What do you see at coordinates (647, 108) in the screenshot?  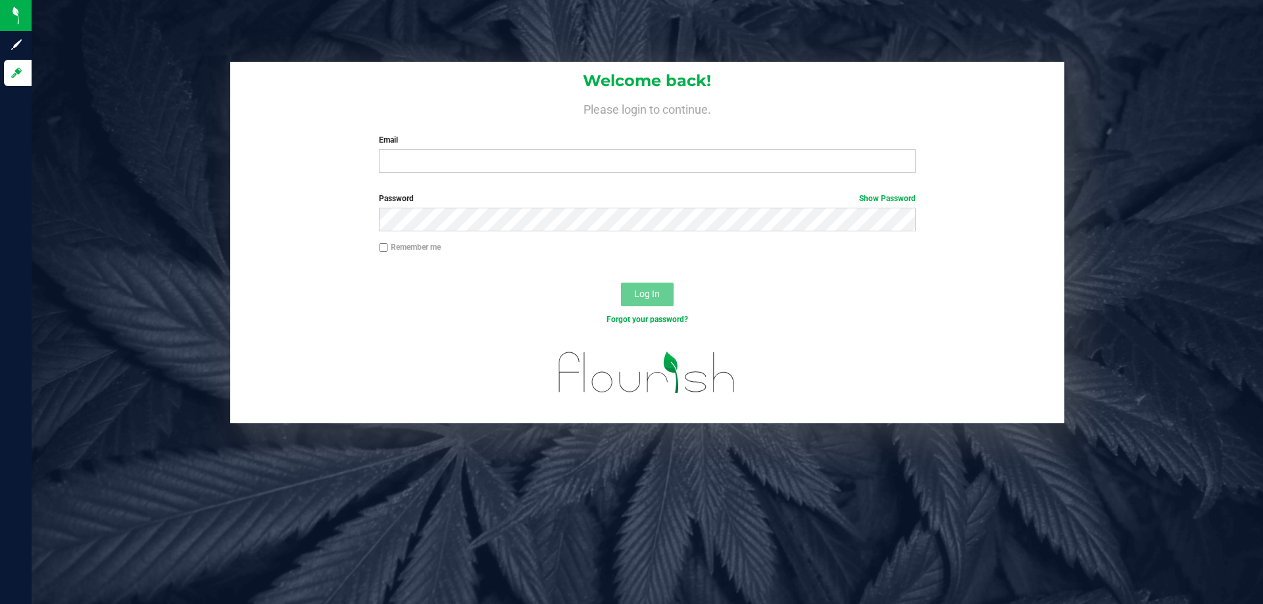 I see `h4: Please login to continue.` at bounding box center [647, 108].